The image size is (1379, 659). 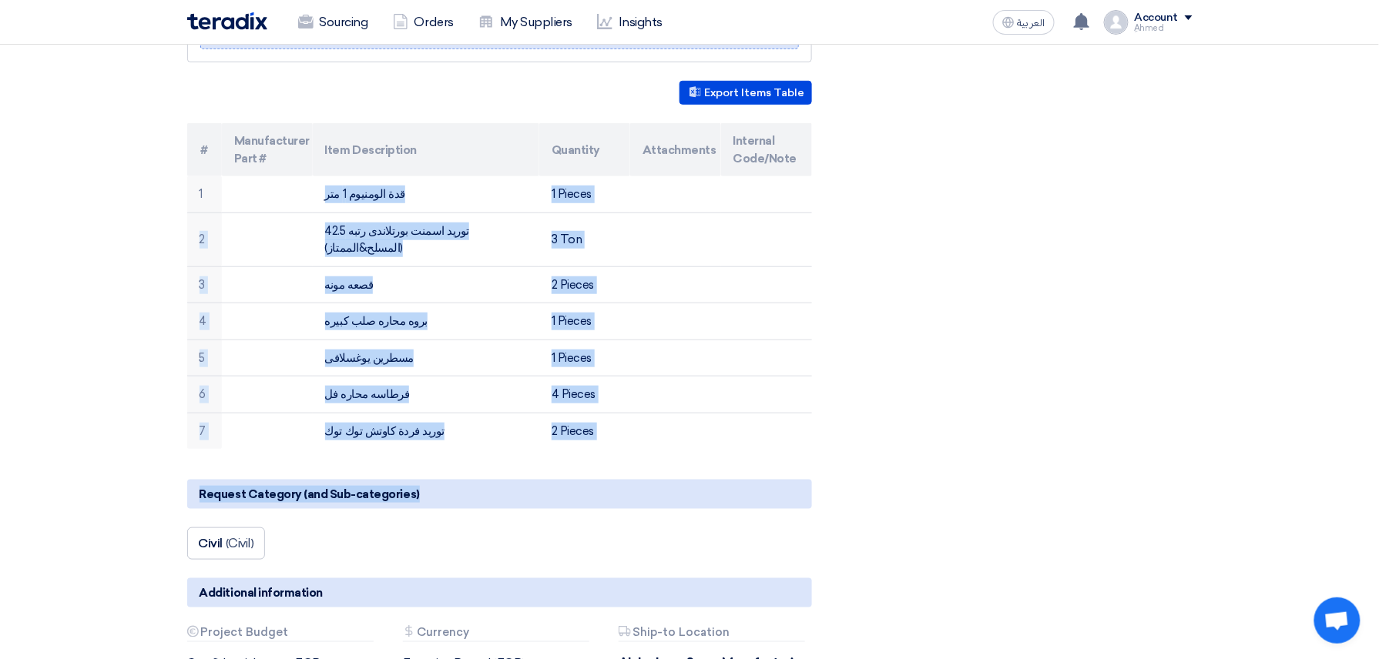 I want to click on div: ِAhmed, so click(x=1163, y=28).